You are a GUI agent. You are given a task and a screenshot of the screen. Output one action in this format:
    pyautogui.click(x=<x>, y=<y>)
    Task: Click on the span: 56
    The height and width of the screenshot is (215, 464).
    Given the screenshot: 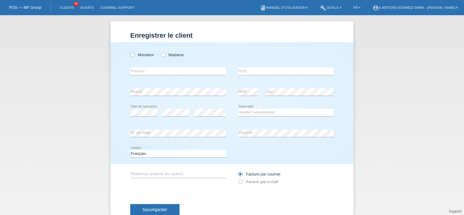 What is the action you would take?
    pyautogui.click(x=76, y=4)
    